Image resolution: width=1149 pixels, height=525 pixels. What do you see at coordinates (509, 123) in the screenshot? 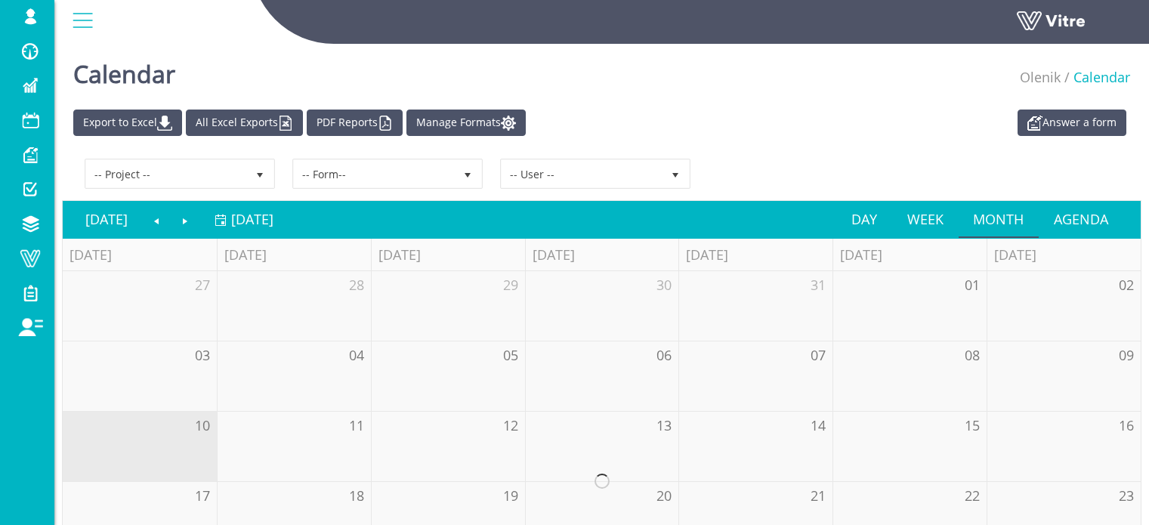
I see `img: cal_settings.png` at bounding box center [509, 123].